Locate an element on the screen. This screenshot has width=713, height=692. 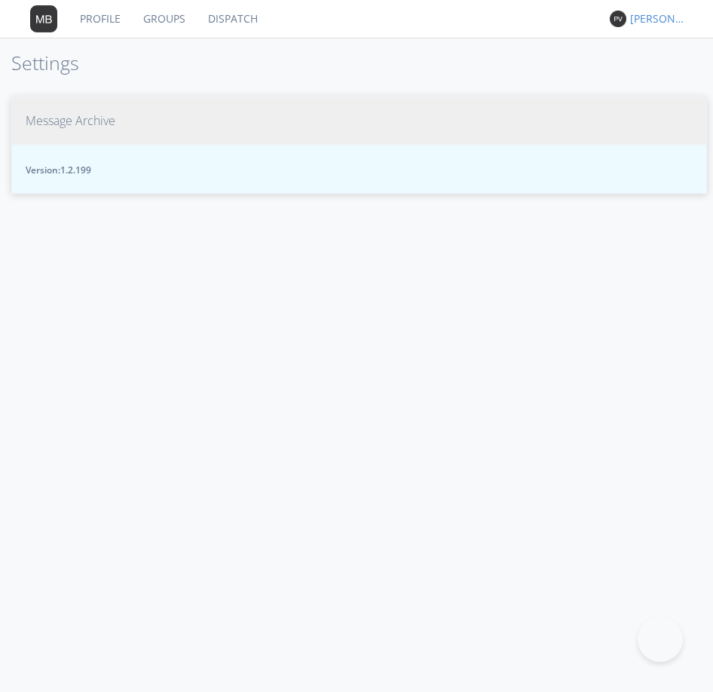
span: Version: 1.2.199 is located at coordinates (359, 170).